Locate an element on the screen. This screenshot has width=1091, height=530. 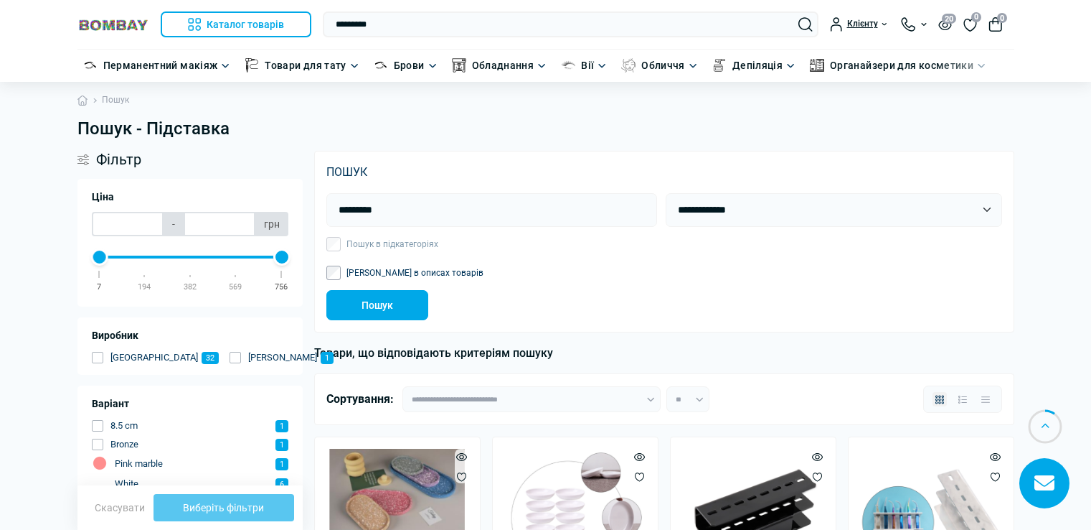
a: Органайзери для косметики is located at coordinates (902, 65).